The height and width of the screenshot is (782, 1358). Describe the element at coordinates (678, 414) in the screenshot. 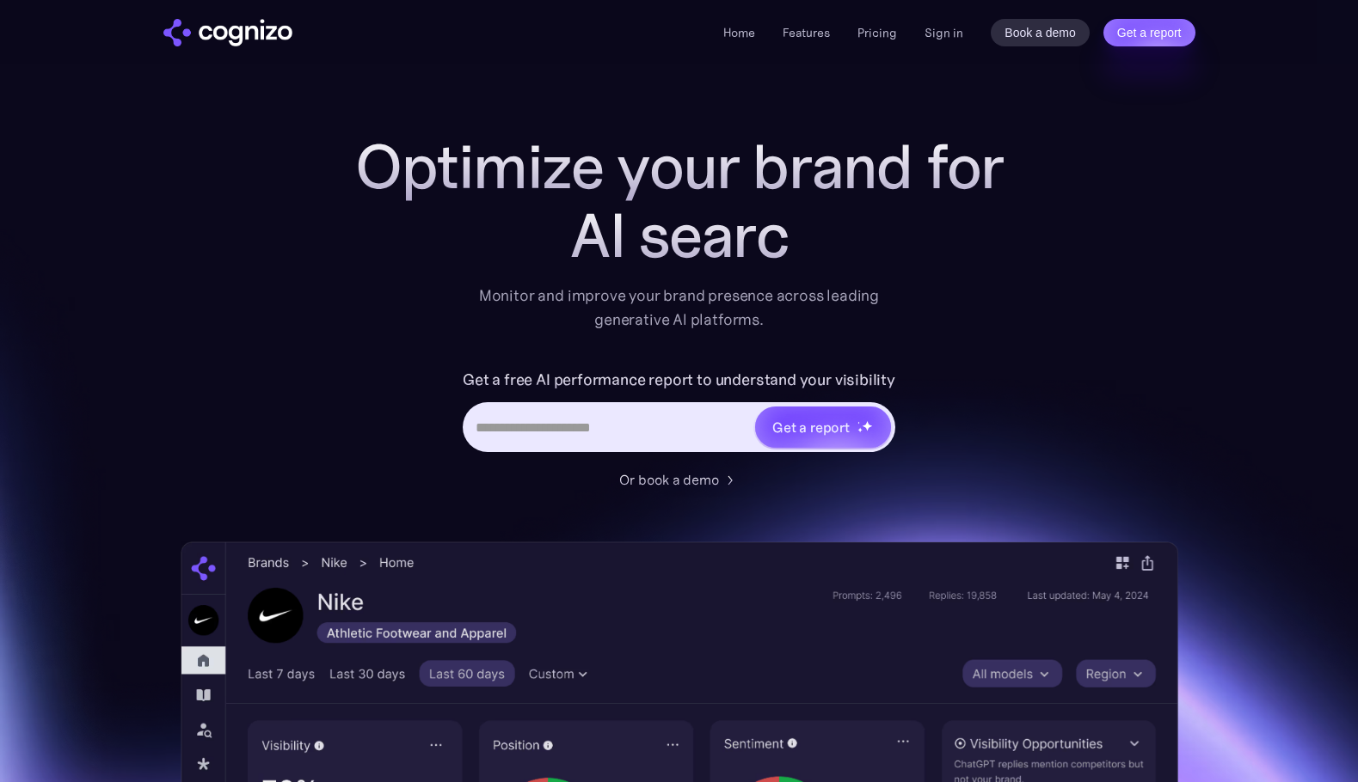

I see `form: Hero URL Input Form` at that location.